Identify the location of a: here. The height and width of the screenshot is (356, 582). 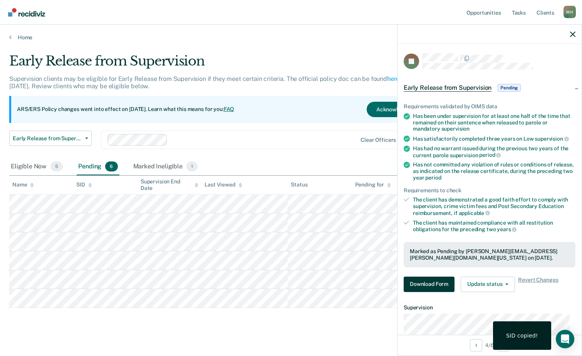
(393, 79).